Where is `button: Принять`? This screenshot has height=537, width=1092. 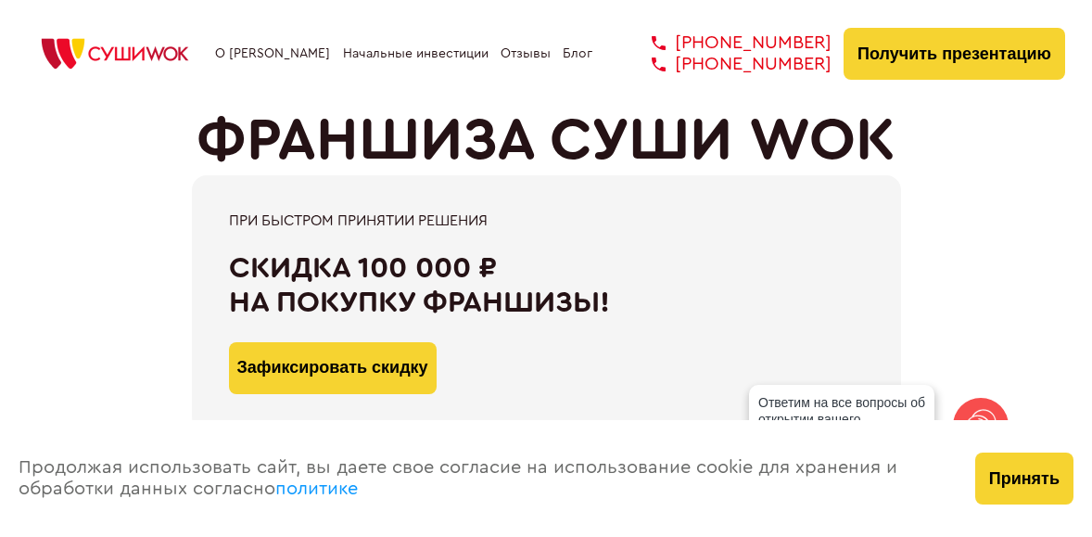
button: Принять is located at coordinates (1024, 478).